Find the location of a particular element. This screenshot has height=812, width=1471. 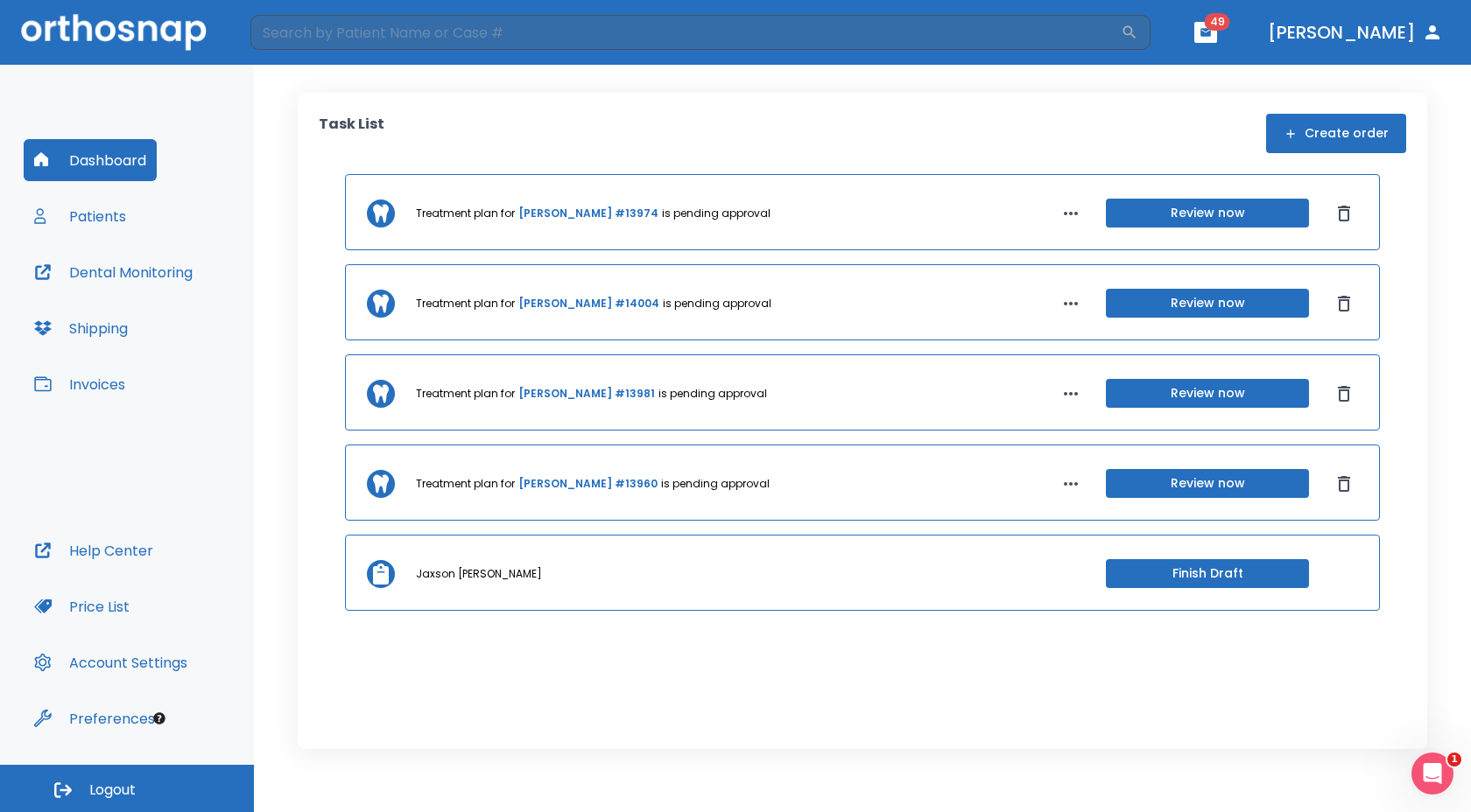

a: Account Settings is located at coordinates (110, 663).